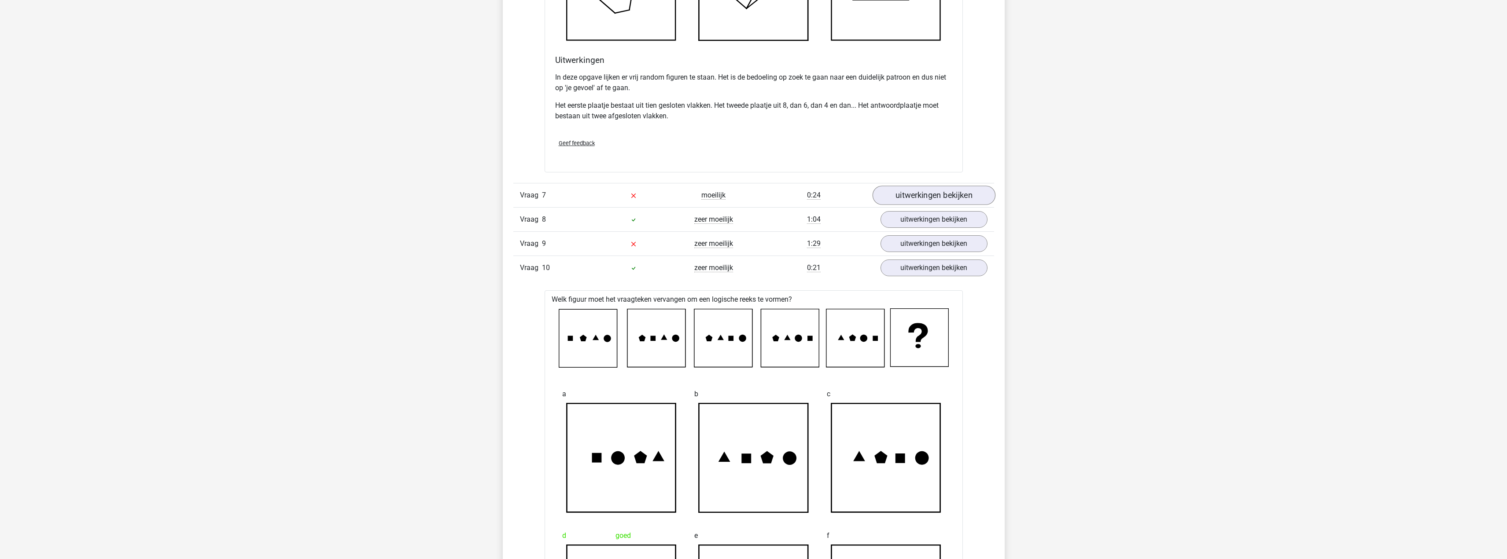 The width and height of the screenshot is (1507, 559). I want to click on span: Geef feedback, so click(577, 143).